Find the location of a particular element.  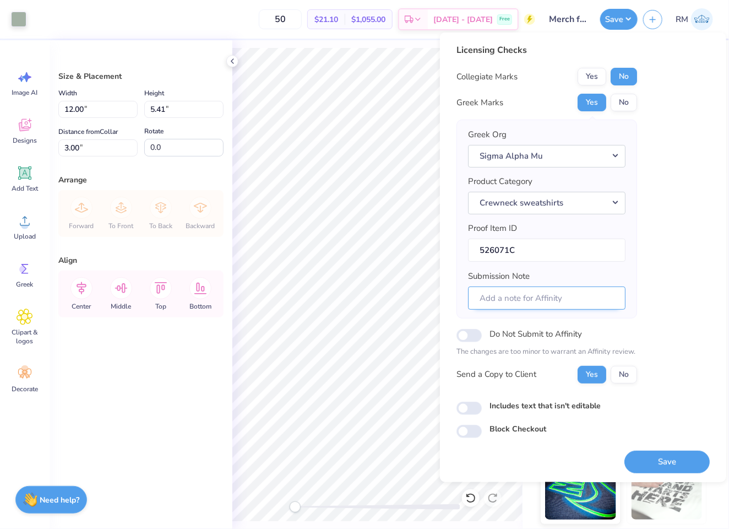

span: Top is located at coordinates (161, 306).